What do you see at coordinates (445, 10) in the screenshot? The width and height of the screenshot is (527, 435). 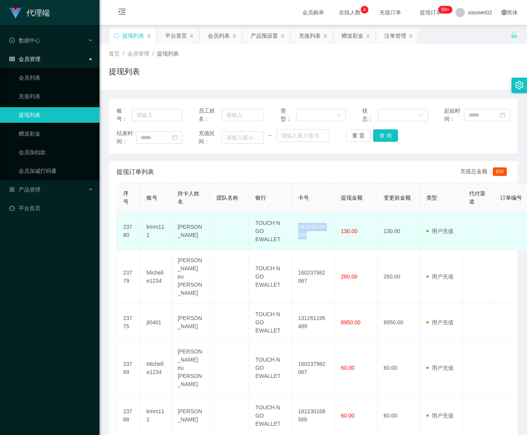 I see `sup: 1209` at bounding box center [445, 10].